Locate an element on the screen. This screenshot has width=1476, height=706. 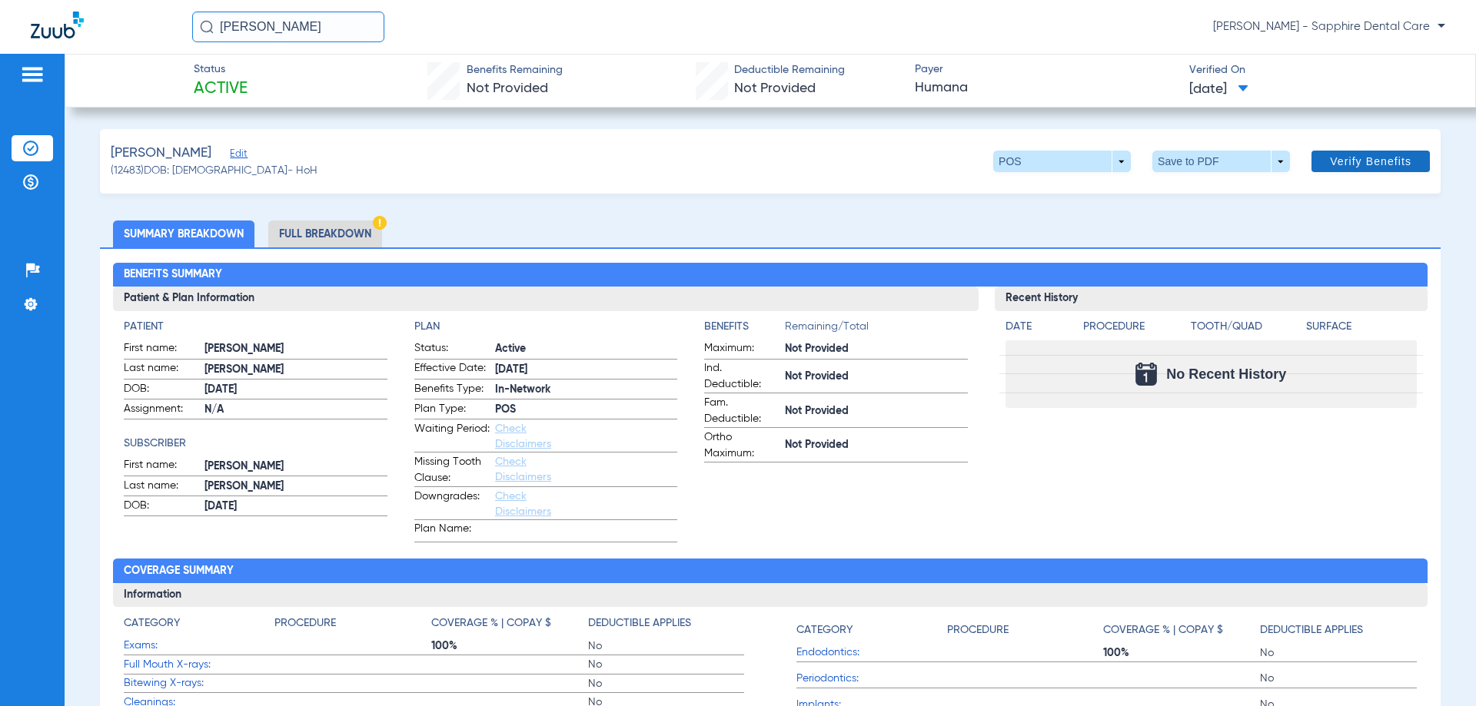
span: Active is located at coordinates (586, 349).